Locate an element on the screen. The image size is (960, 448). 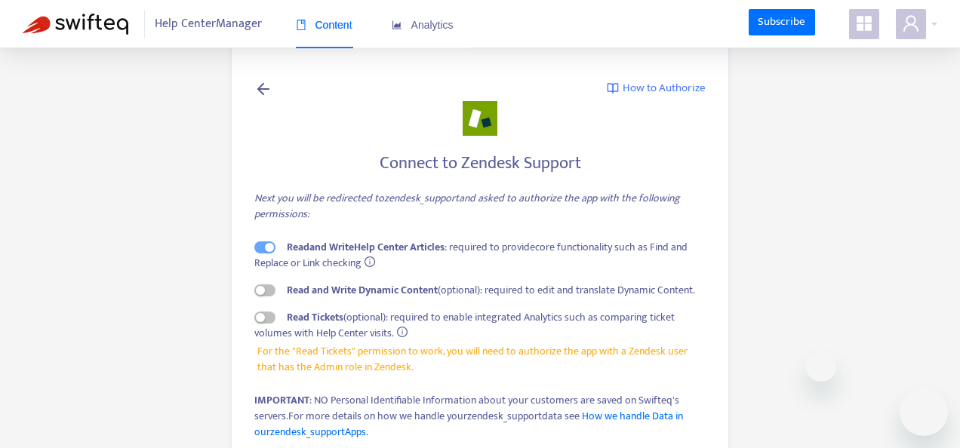
strong: Read Tickets is located at coordinates (315, 317).